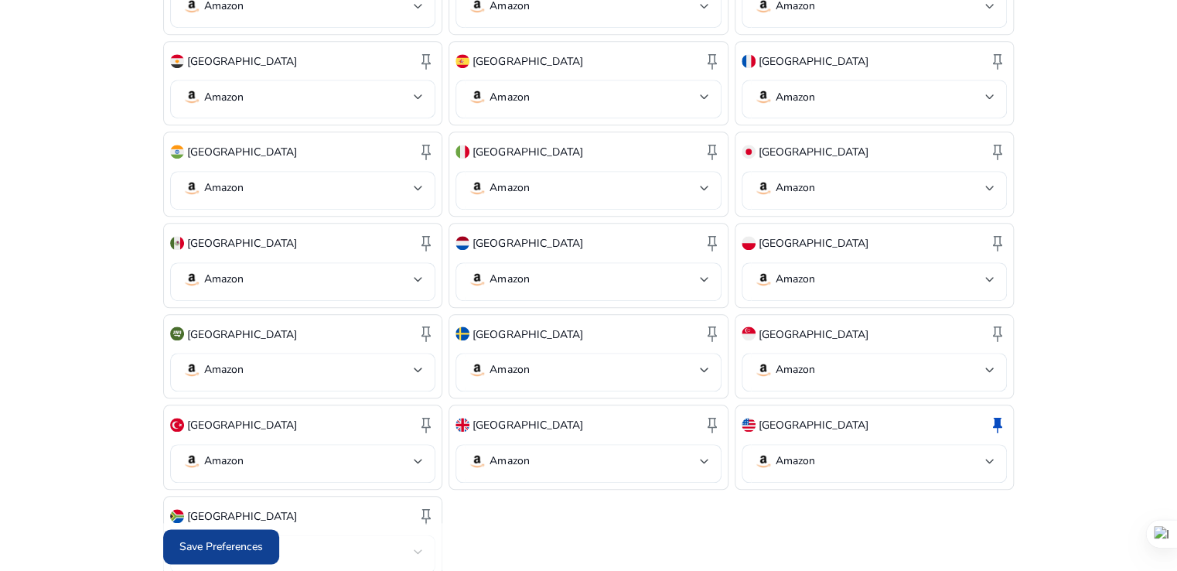 This screenshot has width=1177, height=571. I want to click on button: Save Preferences, so click(221, 547).